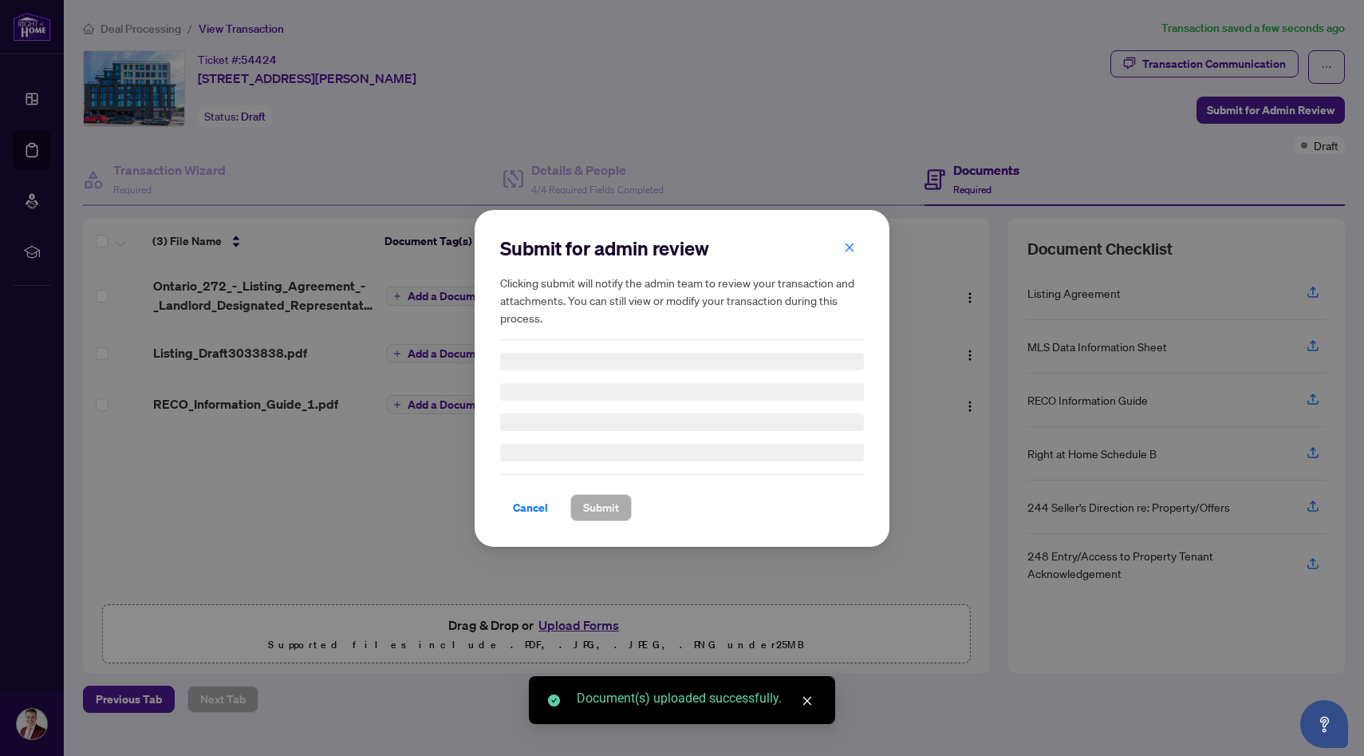  What do you see at coordinates (554, 700) in the screenshot?
I see `span: check-circle` at bounding box center [554, 700].